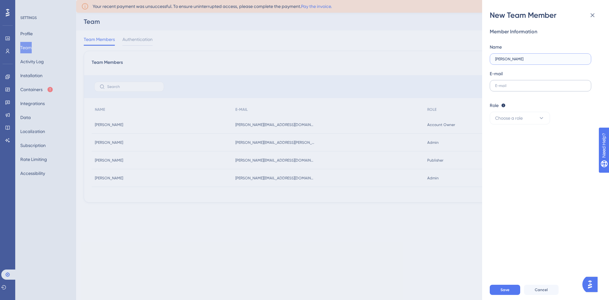 The width and height of the screenshot is (609, 300). I want to click on span: Cancel, so click(541, 289).